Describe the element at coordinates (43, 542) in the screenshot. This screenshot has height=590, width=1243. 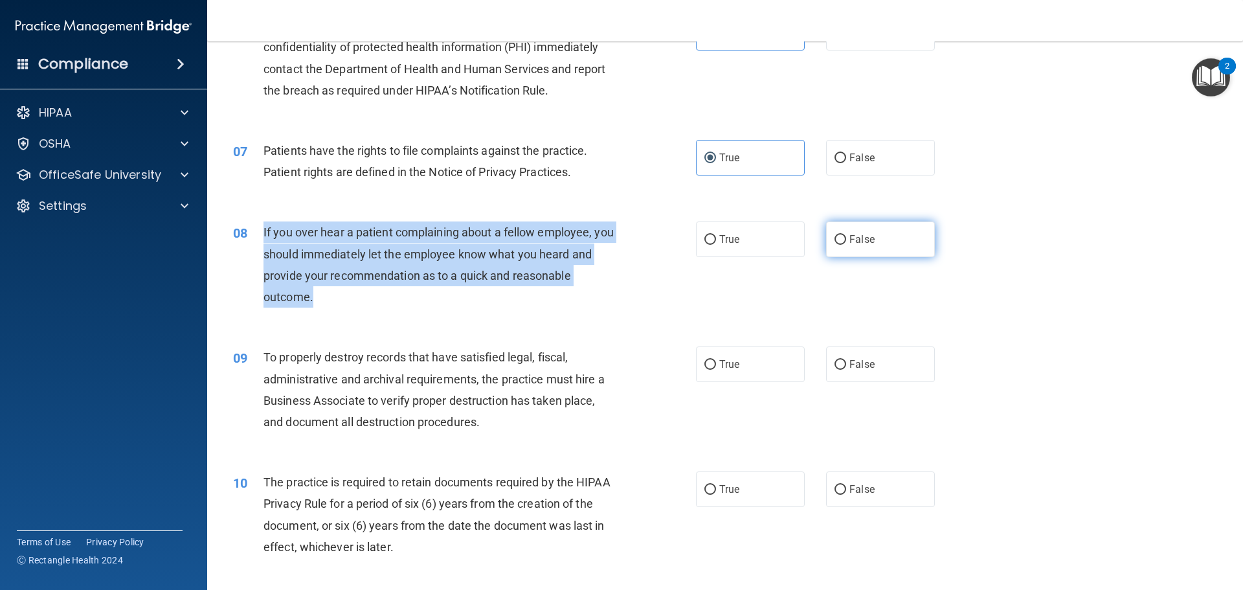
I see `a: Terms of Use` at that location.